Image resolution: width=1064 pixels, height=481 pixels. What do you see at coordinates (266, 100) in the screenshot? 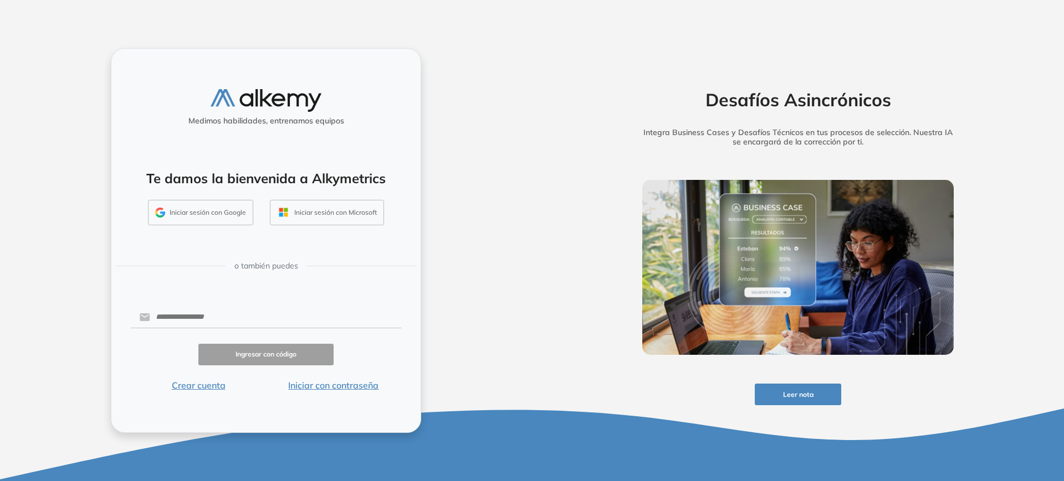
I see `img: logo-alkemy` at bounding box center [266, 100].